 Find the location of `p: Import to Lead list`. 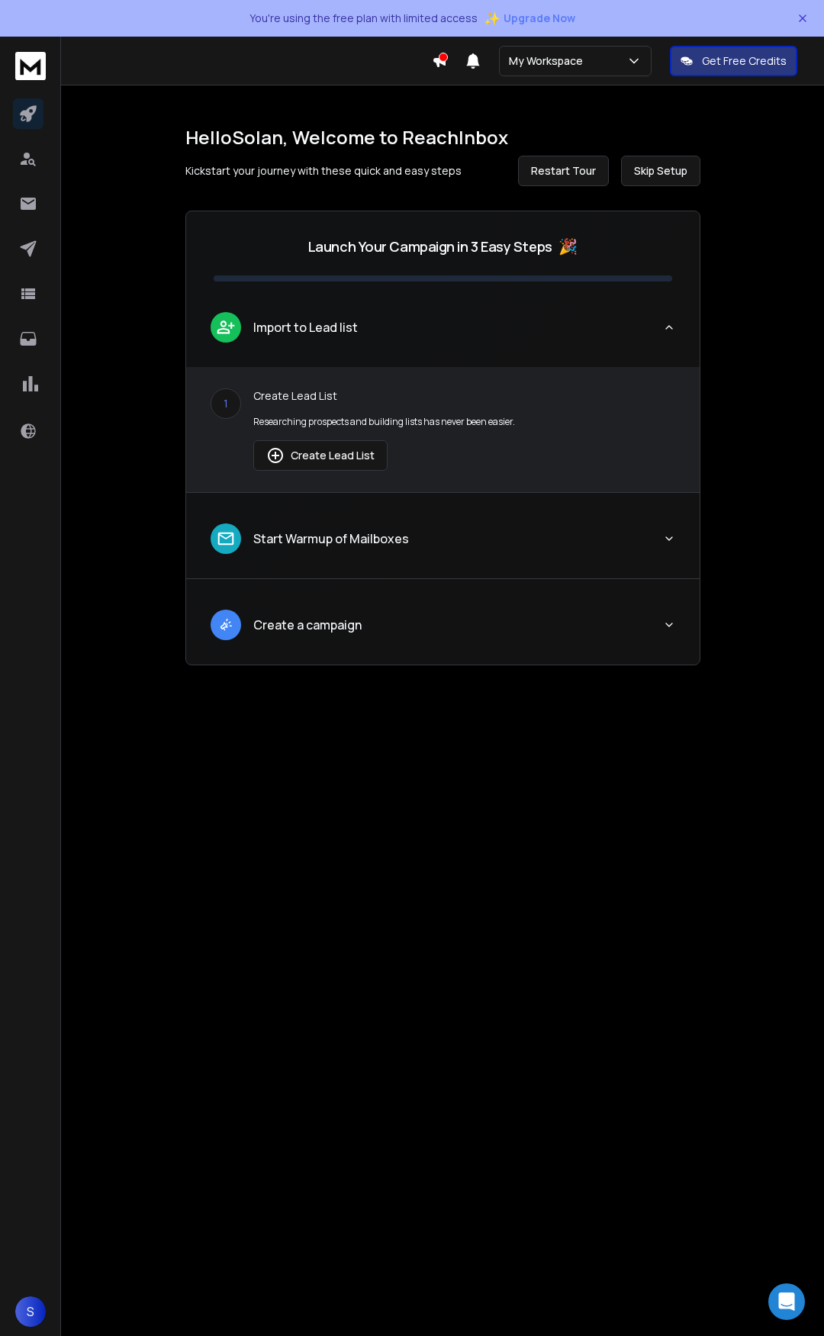

p: Import to Lead list is located at coordinates (305, 327).